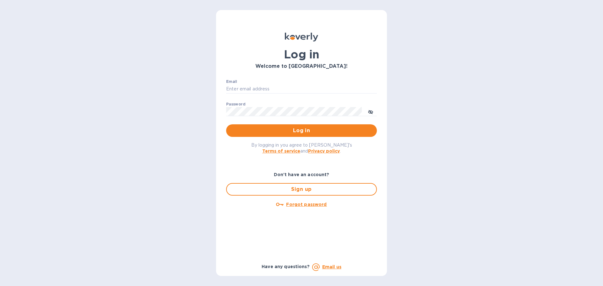 The width and height of the screenshot is (603, 286). Describe the element at coordinates (232, 82) in the screenshot. I see `label: Email` at that location.